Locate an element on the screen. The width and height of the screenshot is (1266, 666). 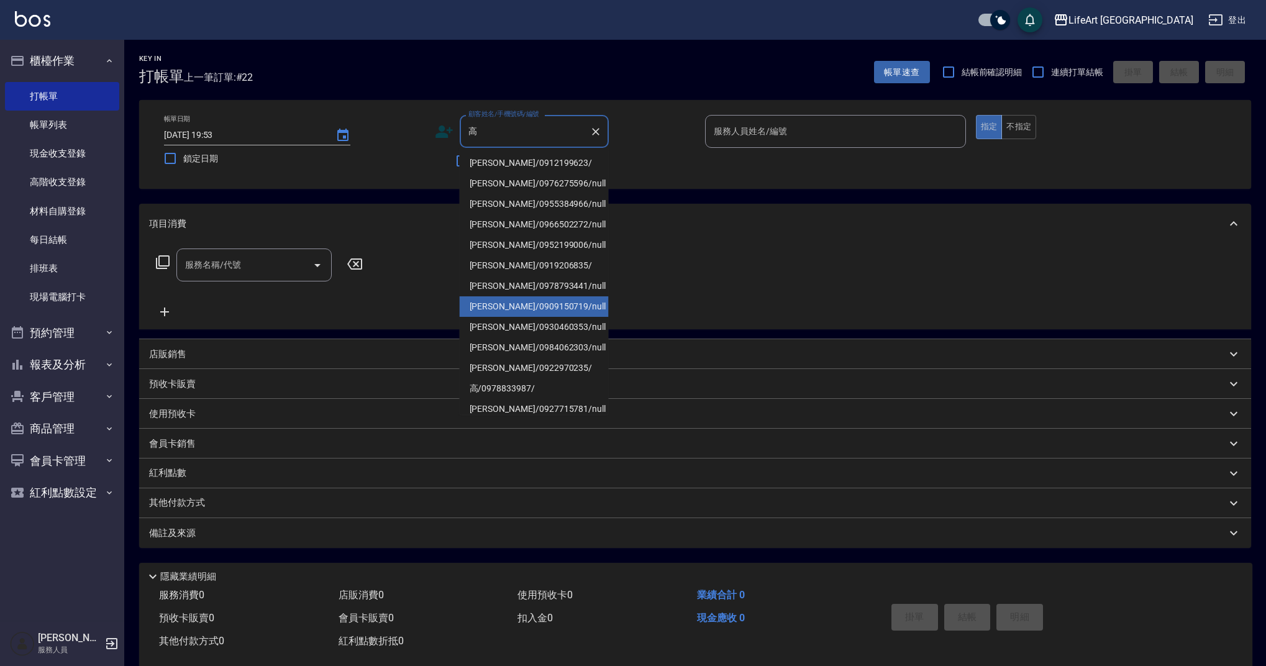
div: 項目消費 is located at coordinates (695, 224).